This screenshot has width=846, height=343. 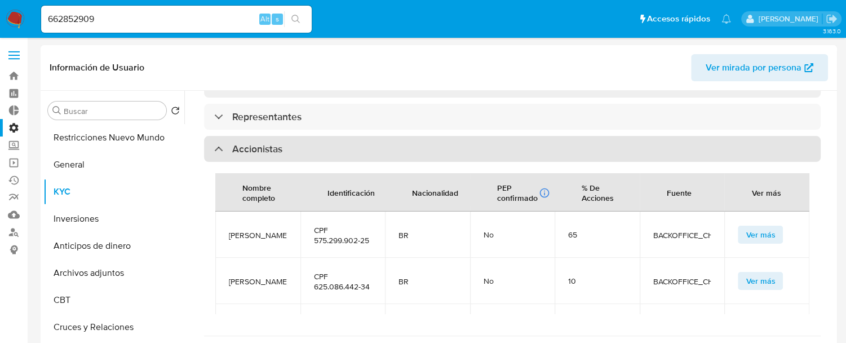 I want to click on span: Alt, so click(x=265, y=19).